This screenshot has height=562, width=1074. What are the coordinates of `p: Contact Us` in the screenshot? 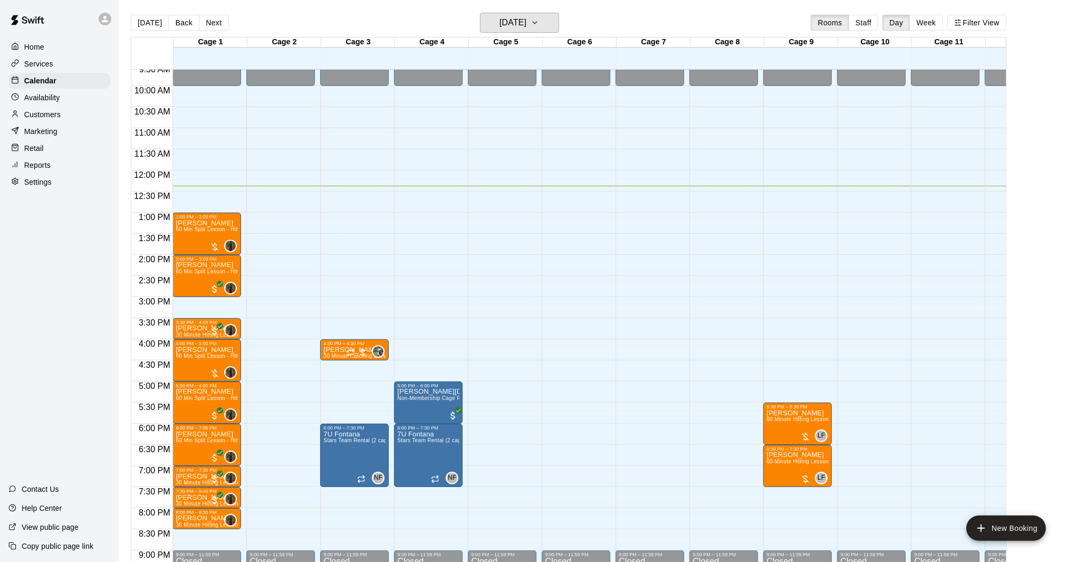 It's located at (40, 489).